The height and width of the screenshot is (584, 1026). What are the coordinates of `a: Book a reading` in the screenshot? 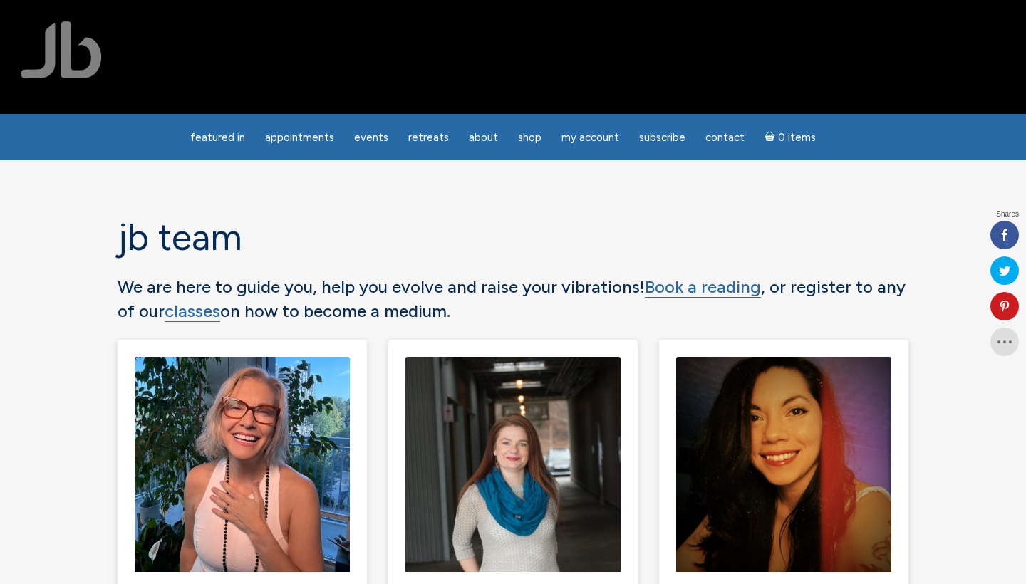 It's located at (702, 287).